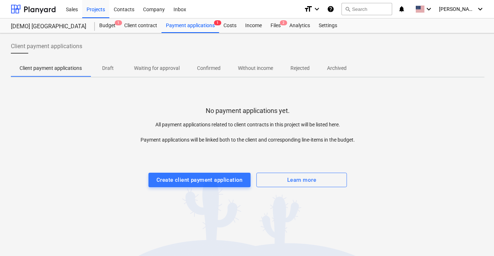  What do you see at coordinates (248, 111) in the screenshot?
I see `p: No payment applications yet.` at bounding box center [248, 111].